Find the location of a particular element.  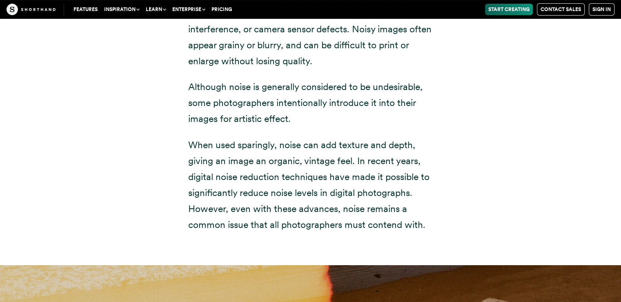

button: Enterprise is located at coordinates (189, 9).